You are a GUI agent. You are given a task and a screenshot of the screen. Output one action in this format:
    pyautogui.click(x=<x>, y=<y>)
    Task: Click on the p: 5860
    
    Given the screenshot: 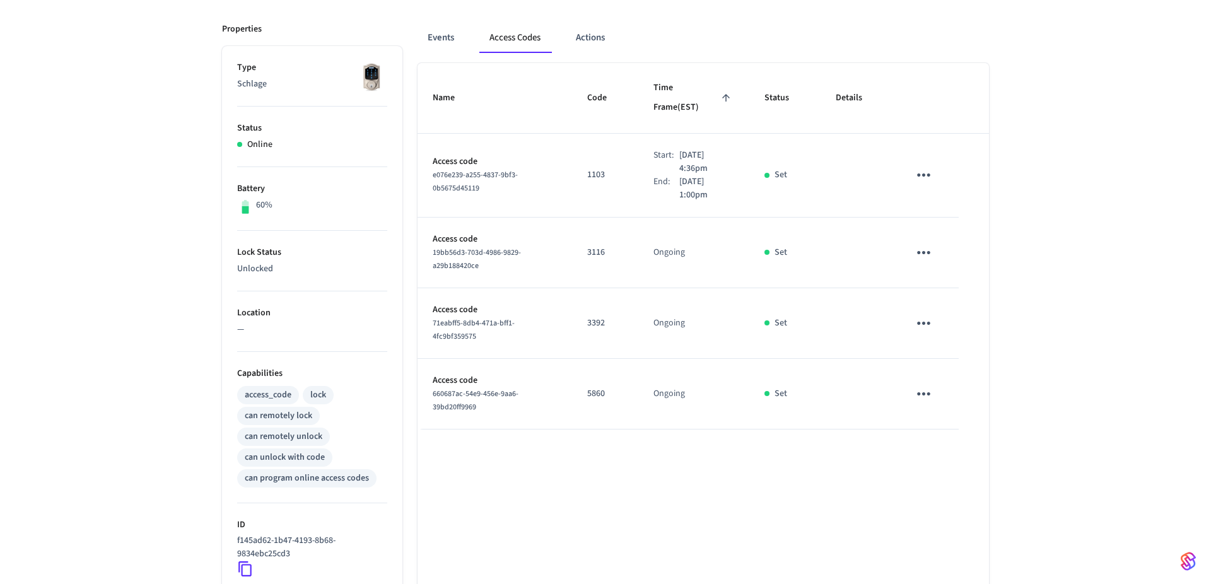 What is the action you would take?
    pyautogui.click(x=605, y=394)
    